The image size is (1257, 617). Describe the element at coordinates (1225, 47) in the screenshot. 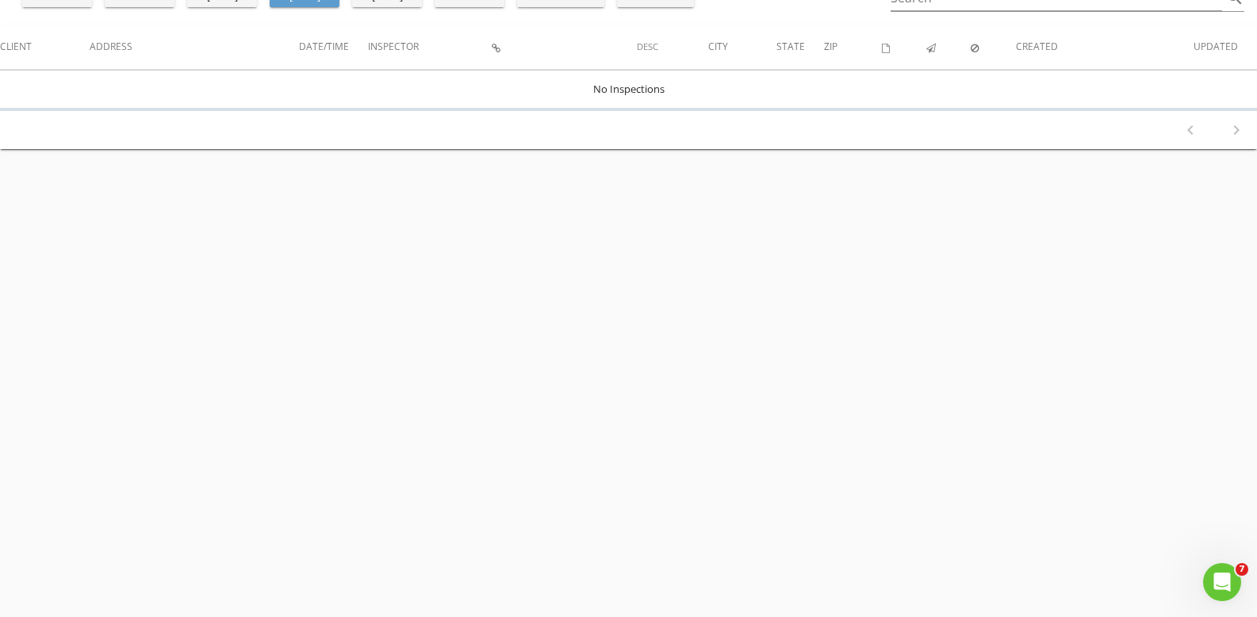

I see `th: Updated: Not sorted.` at that location.